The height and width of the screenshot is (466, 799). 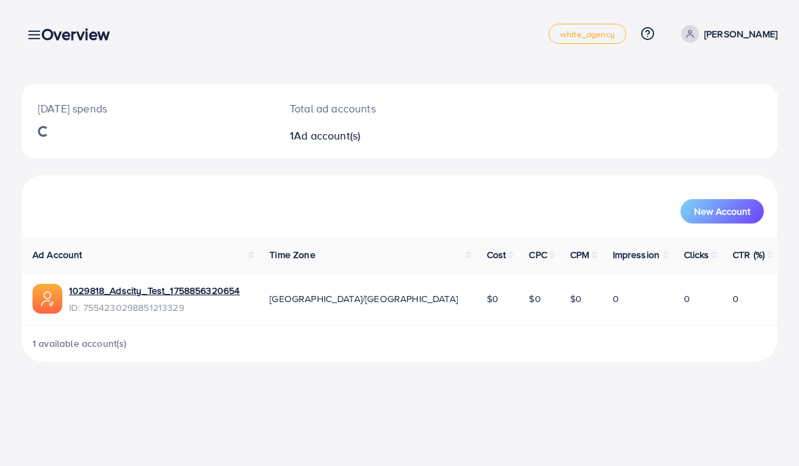 What do you see at coordinates (637, 255) in the screenshot?
I see `span: Impression` at bounding box center [637, 255].